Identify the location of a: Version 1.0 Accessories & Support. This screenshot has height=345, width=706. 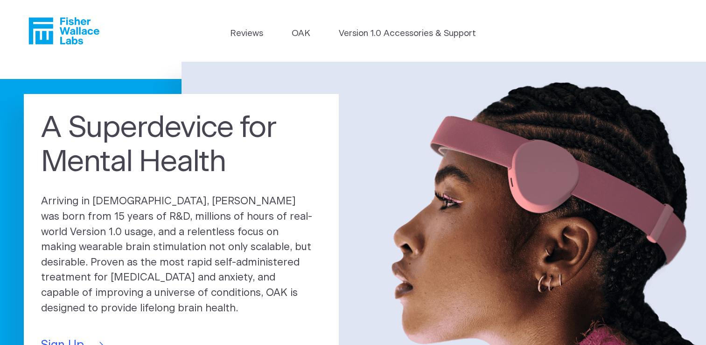
(408, 34).